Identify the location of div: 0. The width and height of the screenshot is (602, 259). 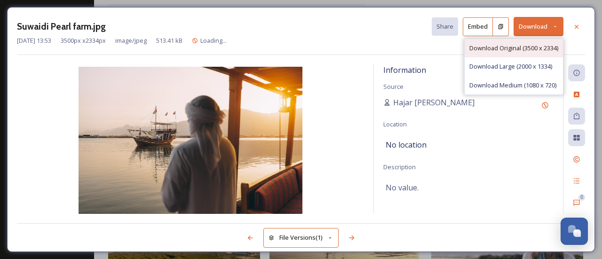
(582, 198).